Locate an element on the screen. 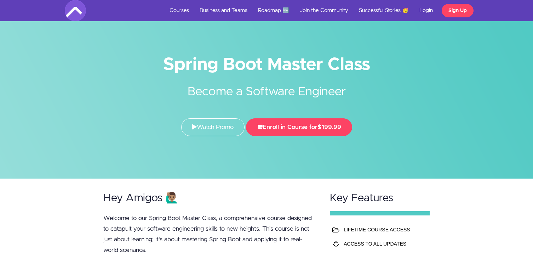 This screenshot has height=253, width=533. span: $199.99 is located at coordinates (329, 127).